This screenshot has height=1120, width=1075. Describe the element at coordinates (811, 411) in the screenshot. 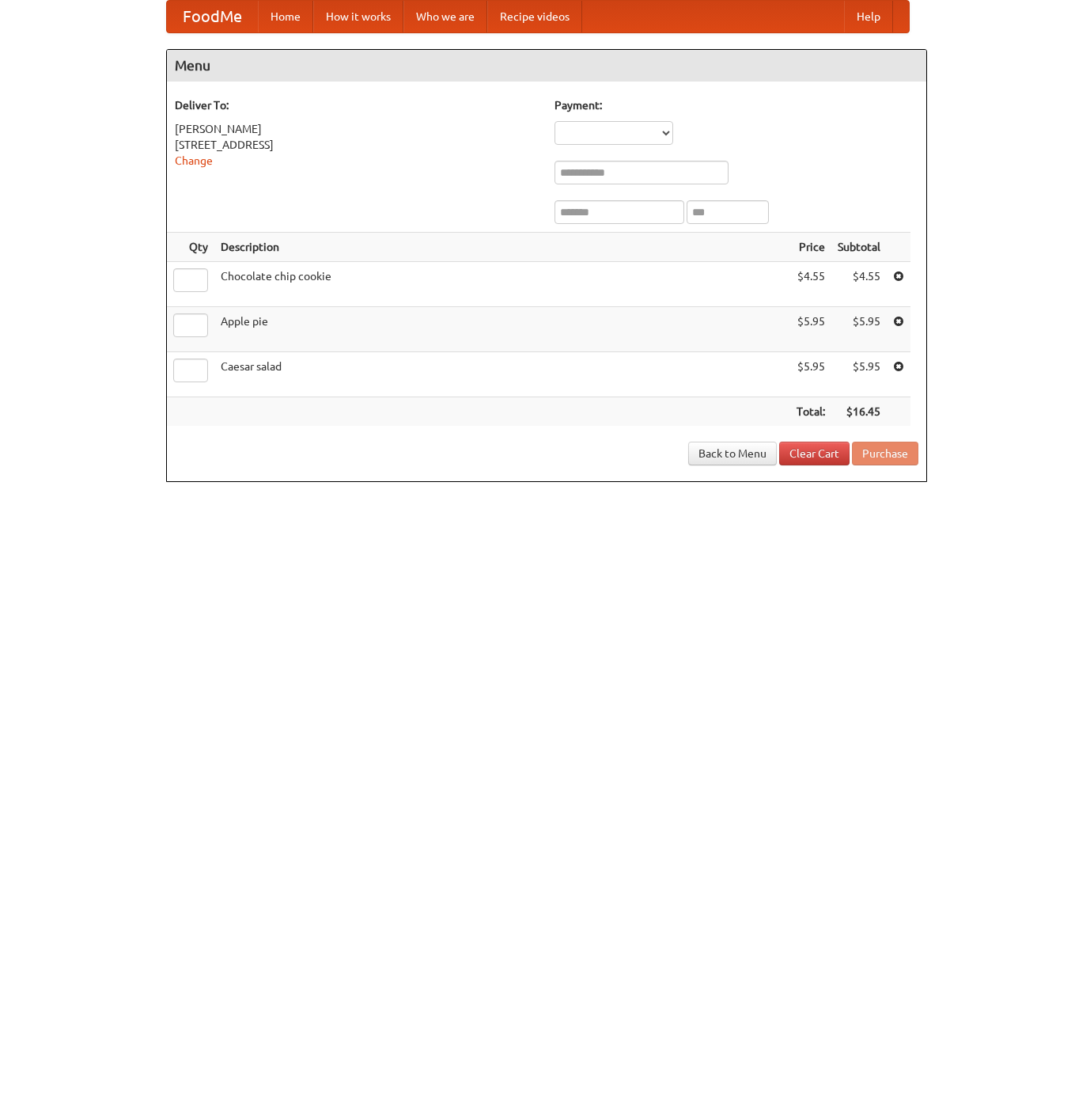

I see `th: Total:` at that location.